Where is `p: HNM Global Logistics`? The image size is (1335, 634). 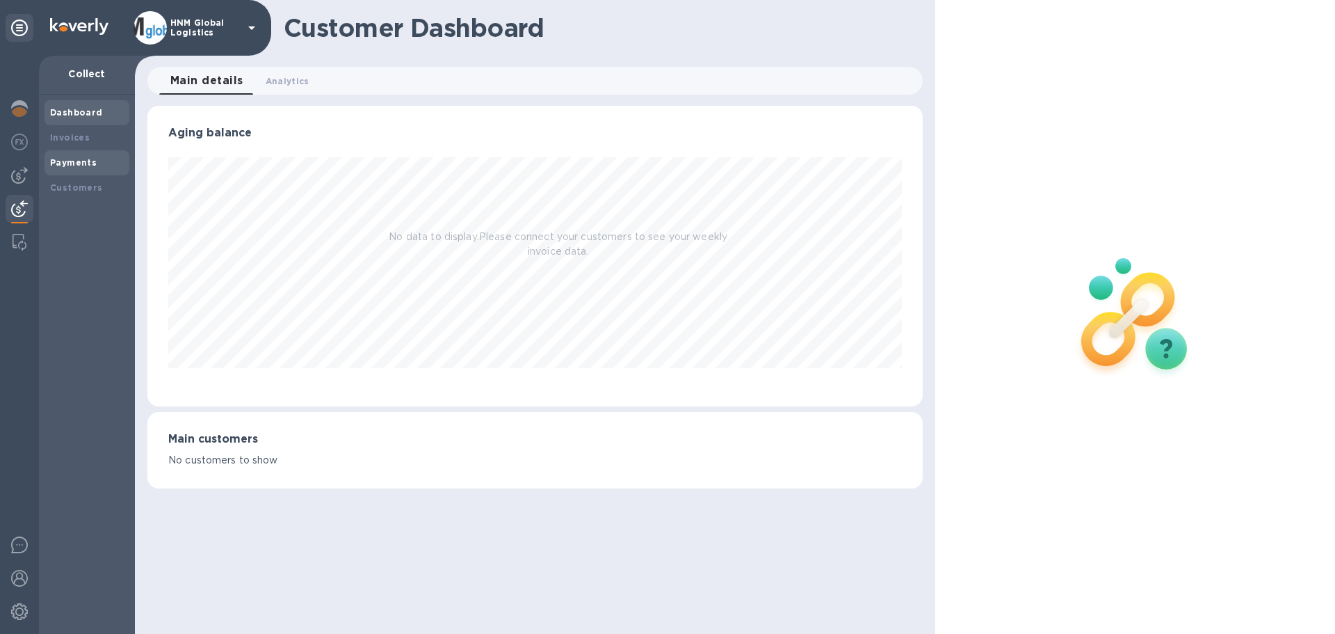 p: HNM Global Logistics is located at coordinates (205, 28).